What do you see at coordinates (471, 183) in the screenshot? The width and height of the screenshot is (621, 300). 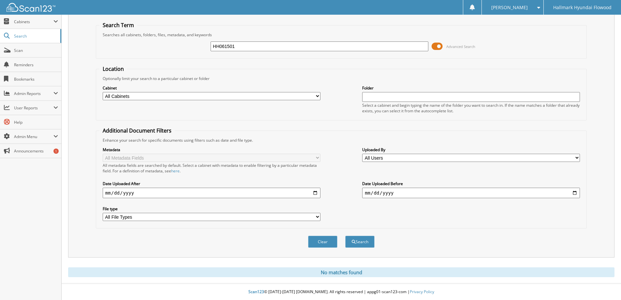 I see `label: Date Uploaded Before` at bounding box center [471, 183].